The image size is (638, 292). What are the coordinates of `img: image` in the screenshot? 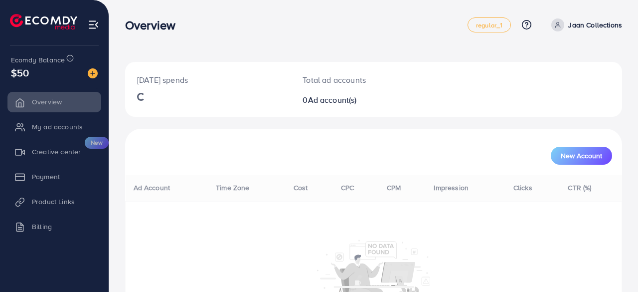 It's located at (93, 73).